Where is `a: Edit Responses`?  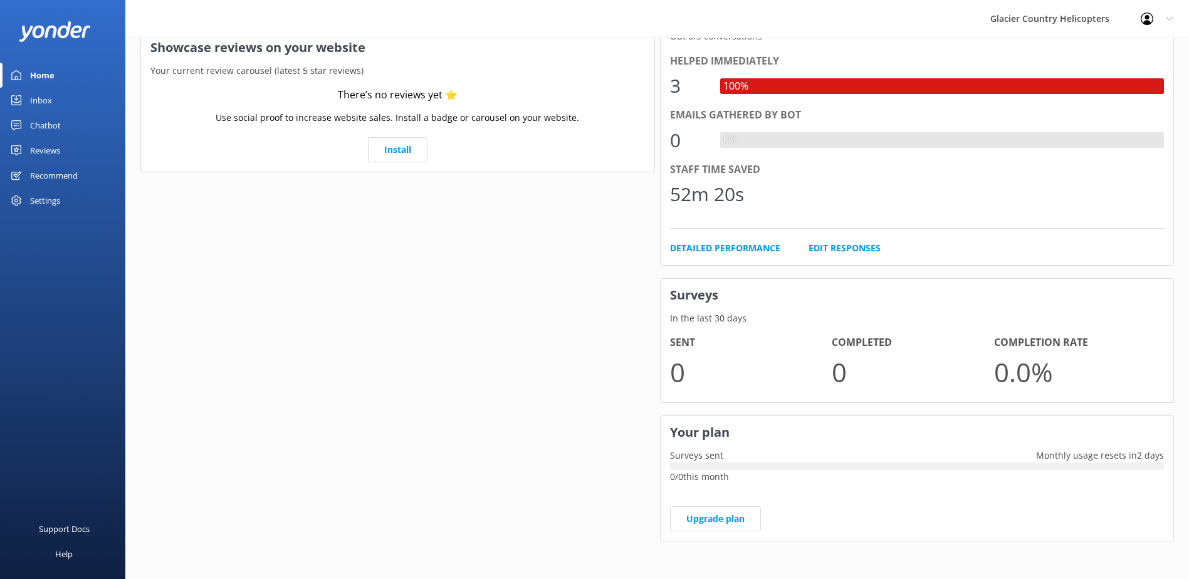 a: Edit Responses is located at coordinates (844, 248).